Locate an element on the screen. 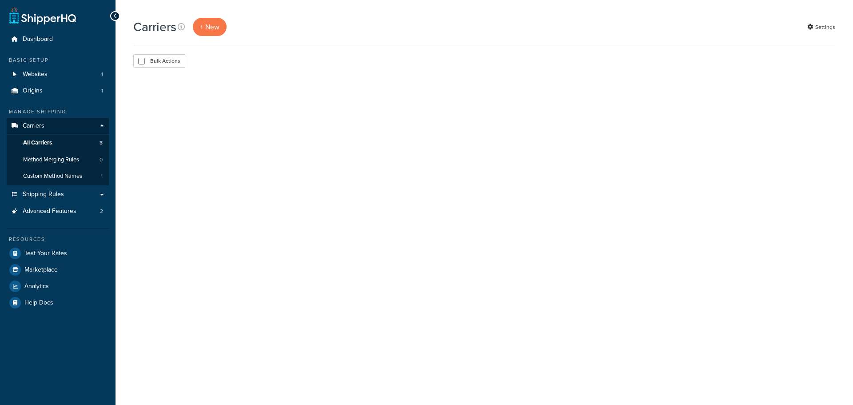 Image resolution: width=853 pixels, height=405 pixels. li: Analytics is located at coordinates (58, 286).